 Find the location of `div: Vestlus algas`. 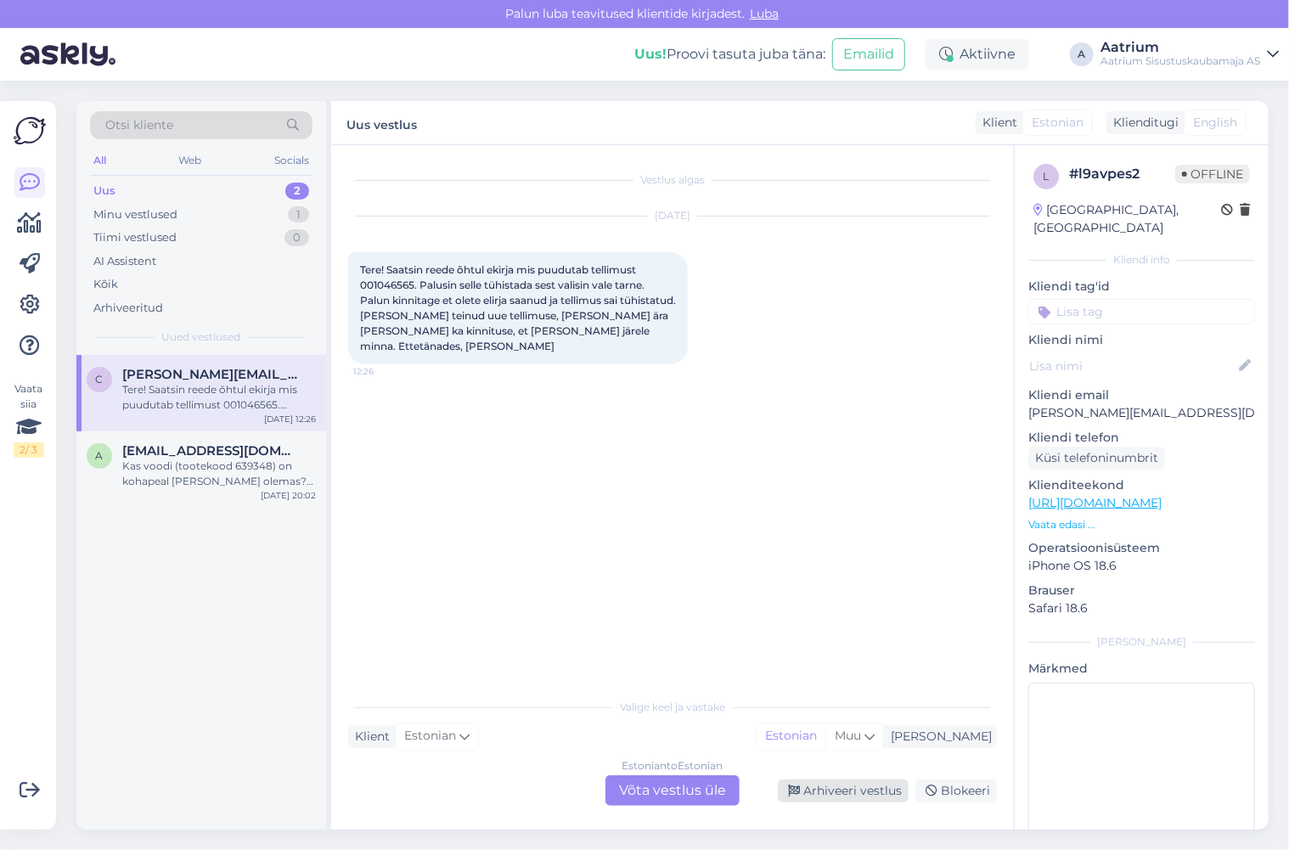

div: Vestlus algas is located at coordinates (672, 180).